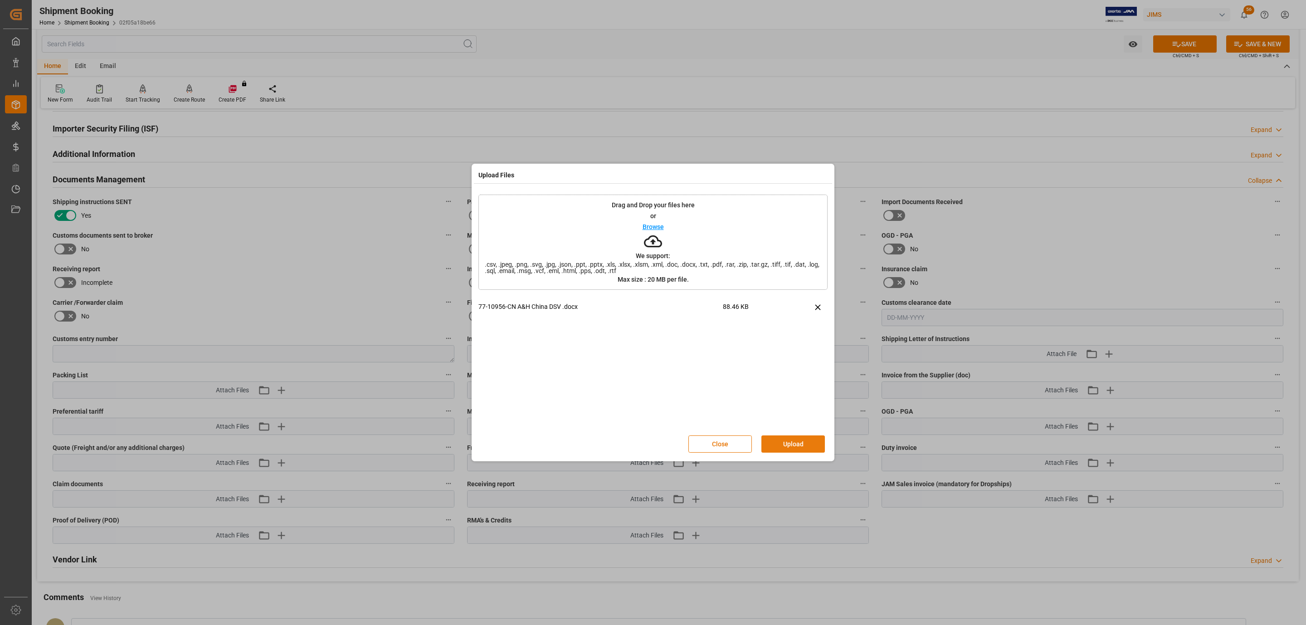 The width and height of the screenshot is (1306, 625). Describe the element at coordinates (754, 310) in the screenshot. I see `span: 88.46 KB` at that location.